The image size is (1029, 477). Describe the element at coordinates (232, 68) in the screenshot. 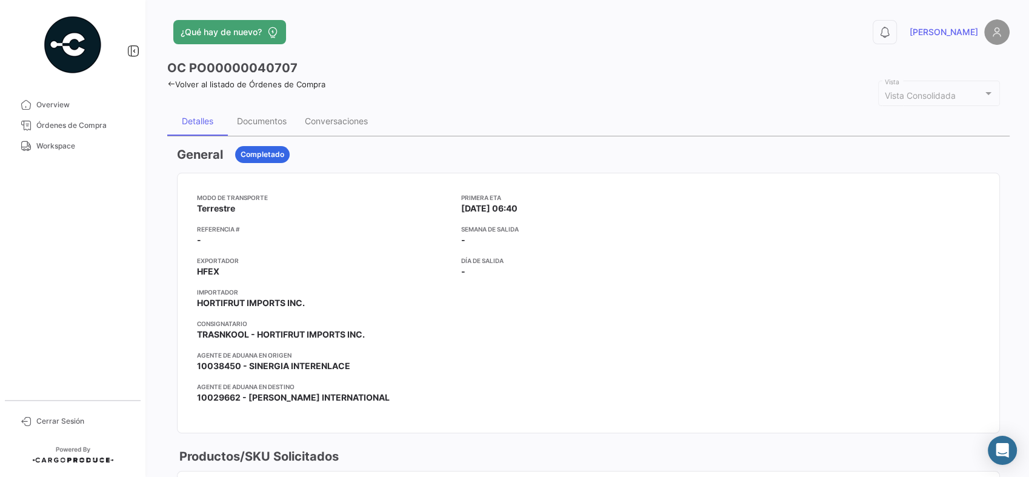

I see `h3: OC PO00000040707` at that location.